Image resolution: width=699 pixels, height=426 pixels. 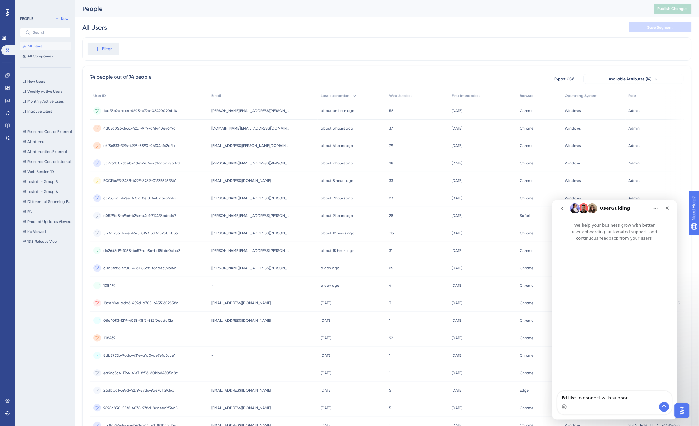 What do you see at coordinates (9, 9) in the screenshot?
I see `button: Open AI Assistant Launcher` at bounding box center [9, 9].